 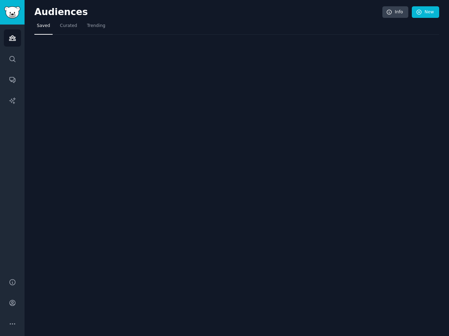 I want to click on a: Info, so click(x=395, y=12).